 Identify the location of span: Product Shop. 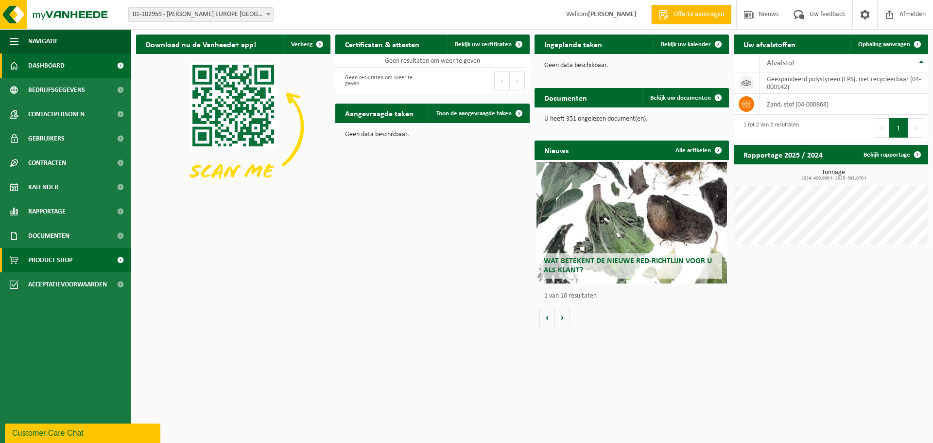
(50, 260).